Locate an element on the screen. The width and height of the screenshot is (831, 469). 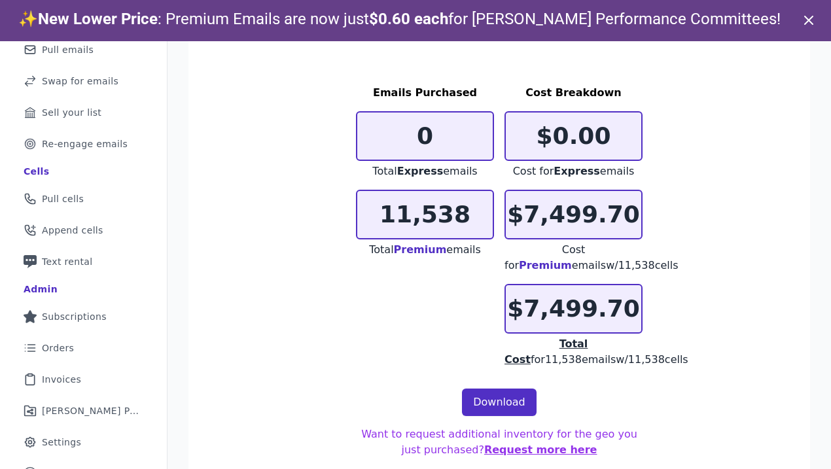
span: Pull emails is located at coordinates (67, 50).